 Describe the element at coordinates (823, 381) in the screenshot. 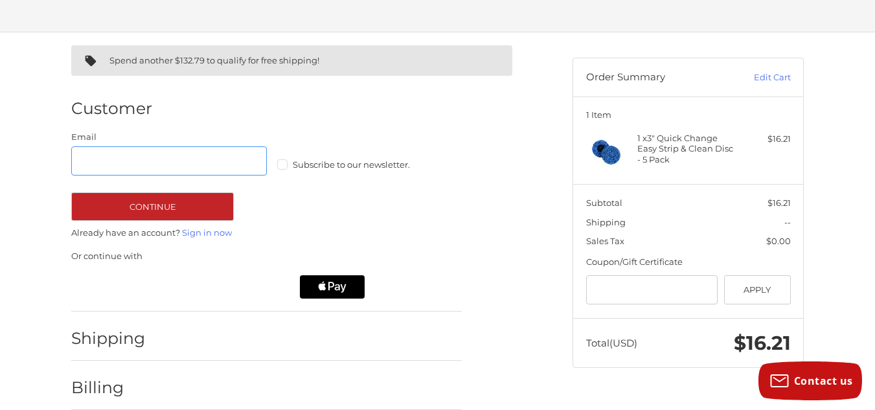

I see `span: Contact us` at that location.